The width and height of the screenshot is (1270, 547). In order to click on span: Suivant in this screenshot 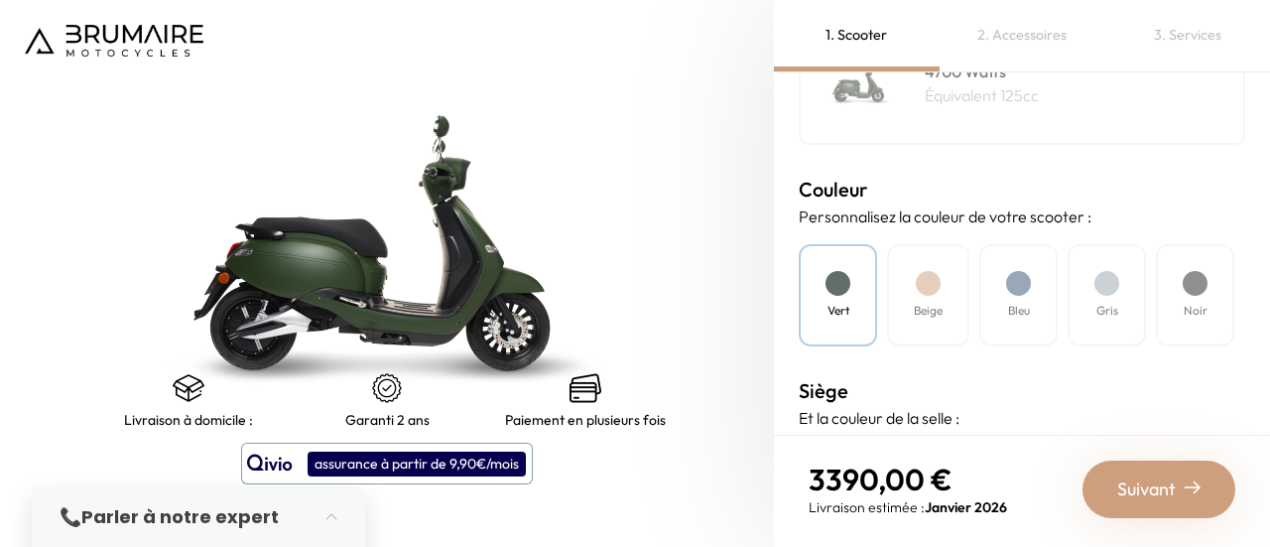, I will do `click(1146, 489)`.